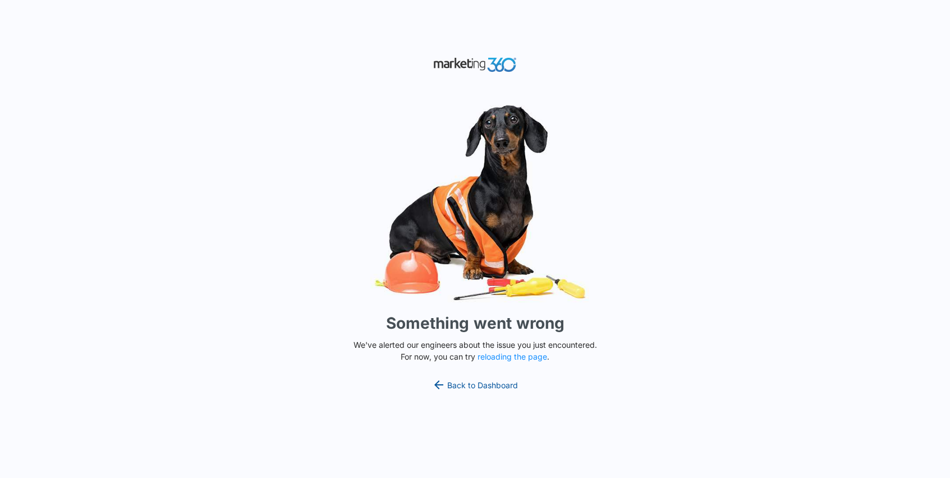 The image size is (950, 478). I want to click on p: We've alerted our engineers about the issue you just encountered. For now, you can try ., so click(475, 351).